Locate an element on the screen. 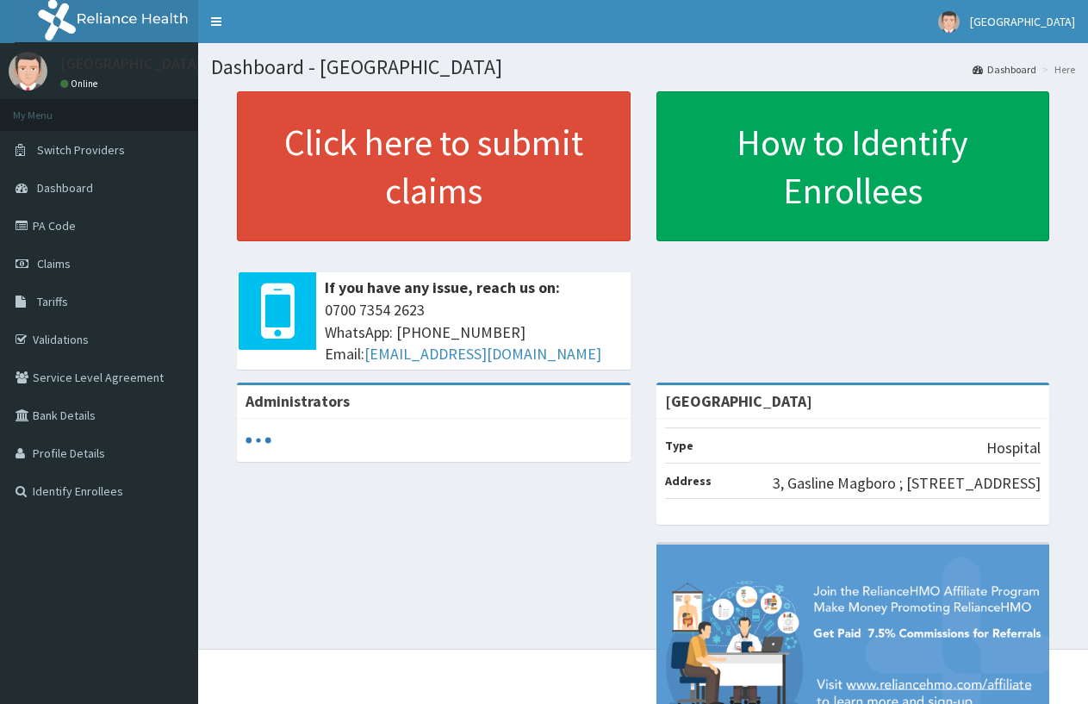 This screenshot has height=704, width=1088. span: Dashboard is located at coordinates (65, 188).